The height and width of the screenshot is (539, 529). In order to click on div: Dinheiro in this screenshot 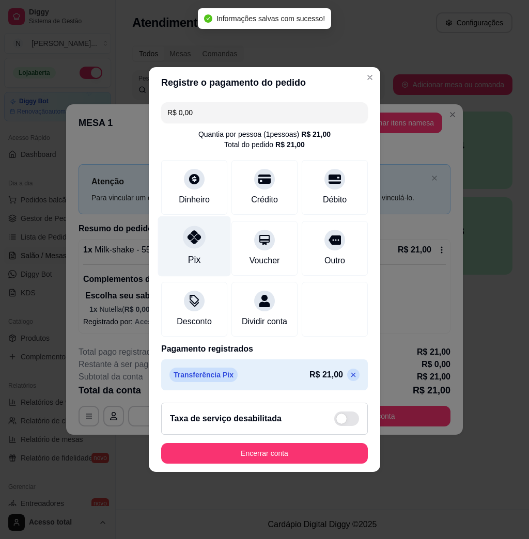, I will do `click(194, 200)`.